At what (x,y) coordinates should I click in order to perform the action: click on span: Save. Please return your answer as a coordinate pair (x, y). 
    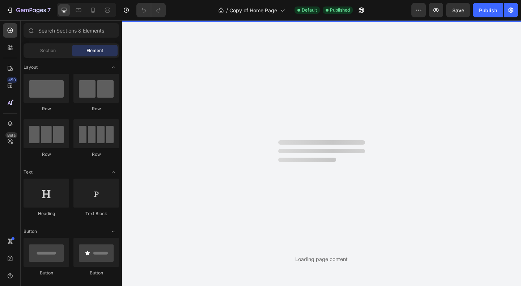
    Looking at the image, I should click on (458, 10).